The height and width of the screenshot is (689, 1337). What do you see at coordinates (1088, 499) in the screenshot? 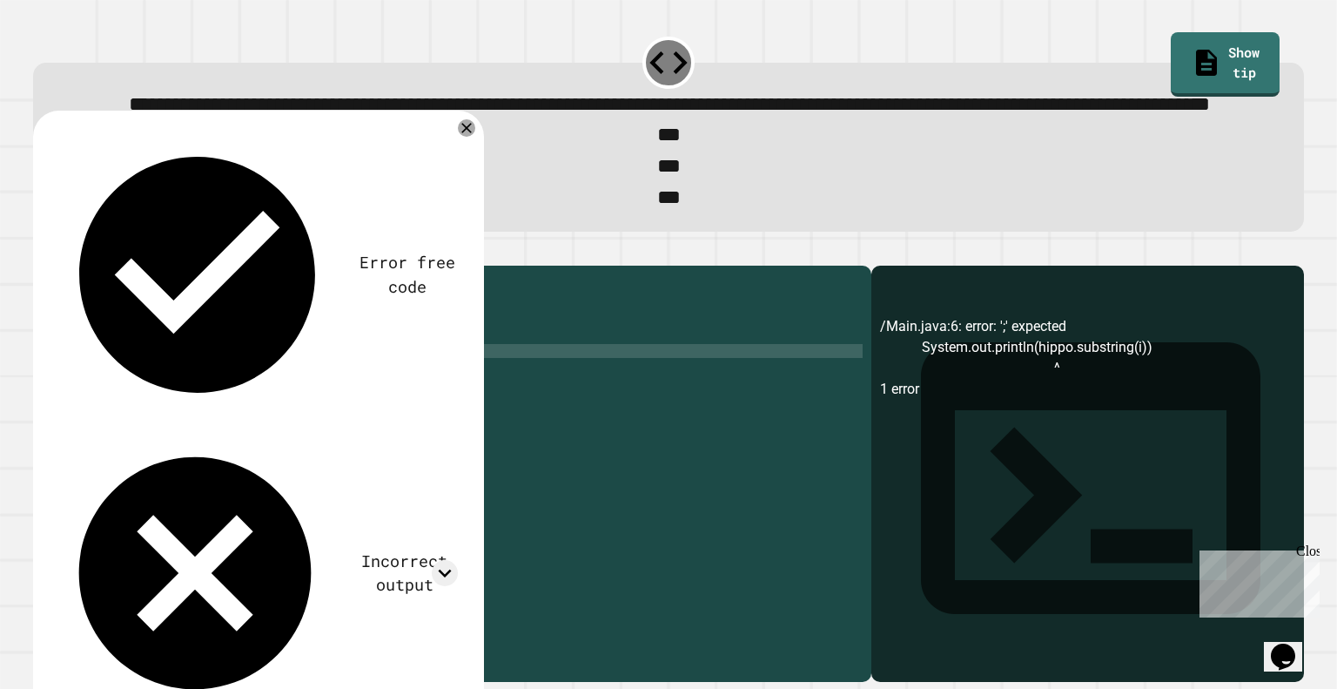
I see `div: /Main.java:6: error: ';' expected System.out.println(hippo.substring(i)) ^ 1 error` at bounding box center [1088, 499].